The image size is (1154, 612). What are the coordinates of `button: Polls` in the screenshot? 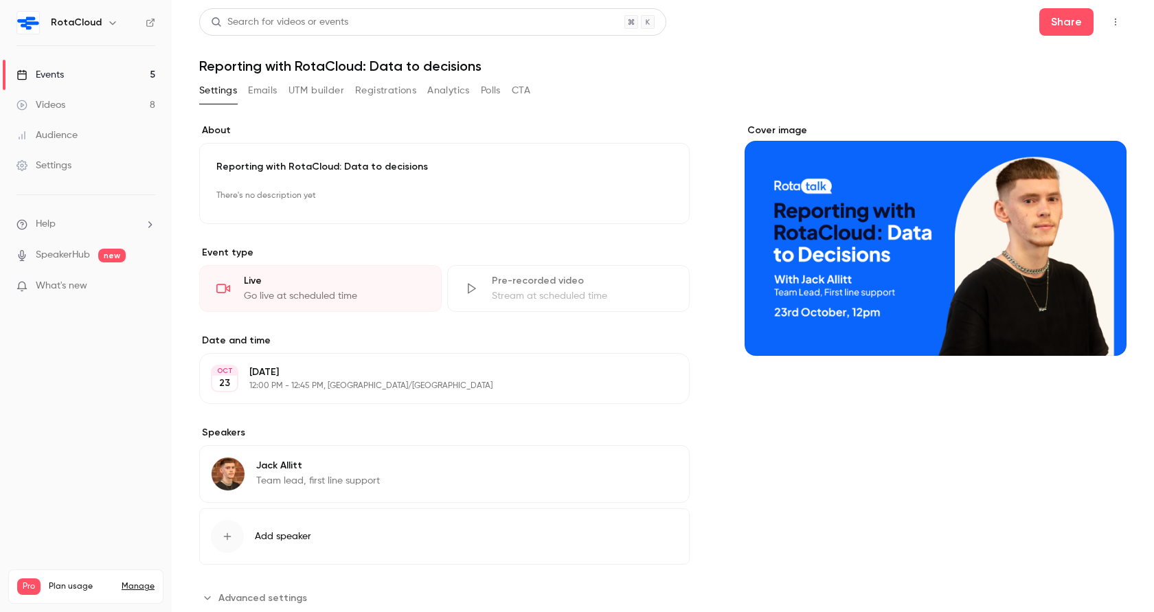 It's located at (491, 91).